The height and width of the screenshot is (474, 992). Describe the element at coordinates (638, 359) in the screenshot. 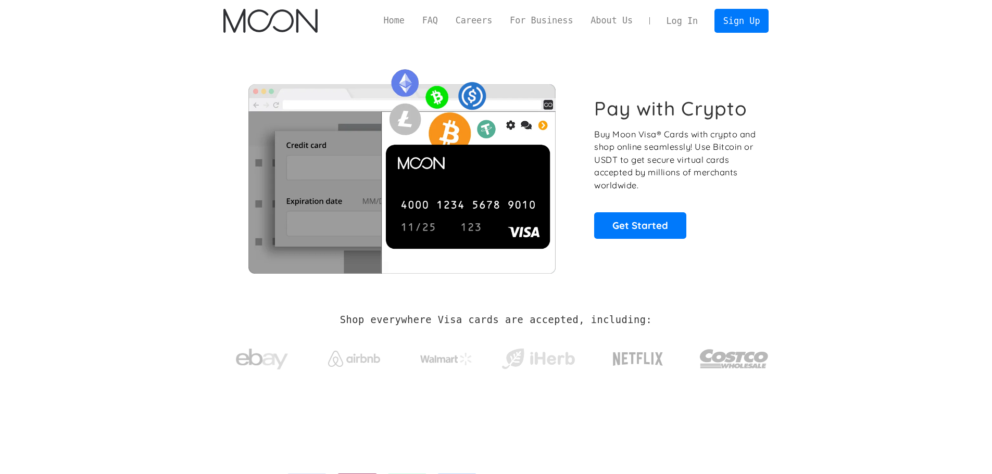

I see `img: Netflix` at that location.